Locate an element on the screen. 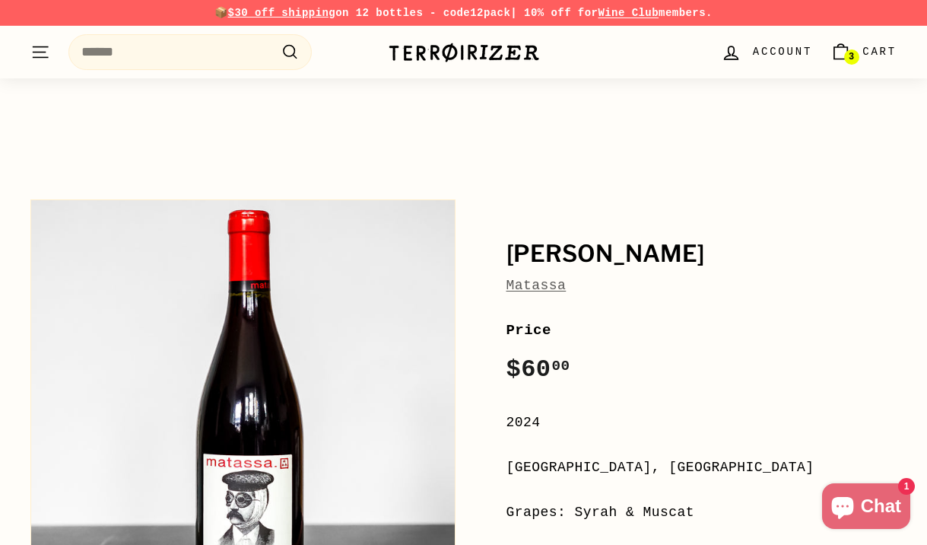 The image size is (927, 545). strong: 12pack is located at coordinates (490, 13).